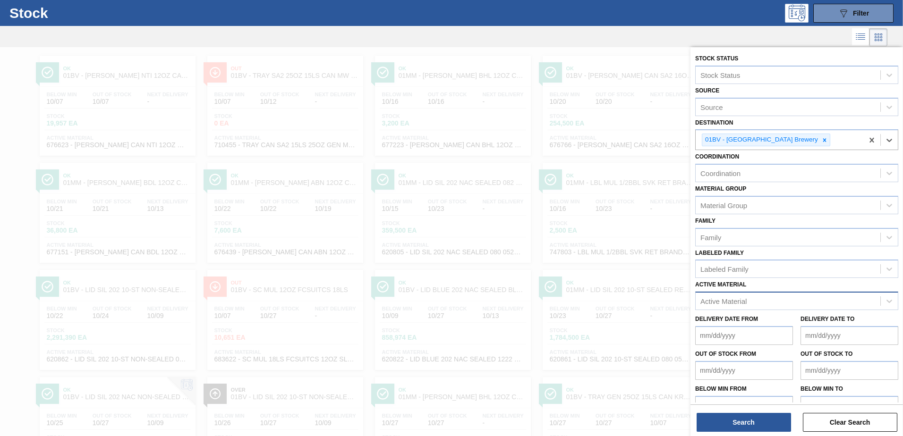  Describe the element at coordinates (861, 13) in the screenshot. I see `span: Filter` at that location.